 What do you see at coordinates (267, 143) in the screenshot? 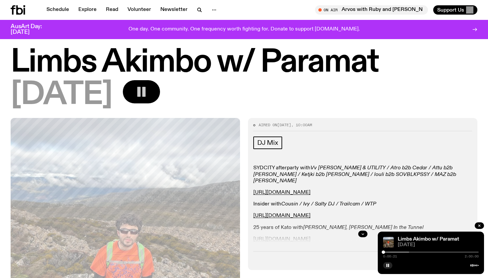
I see `span: DJ Mix` at bounding box center [267, 143].